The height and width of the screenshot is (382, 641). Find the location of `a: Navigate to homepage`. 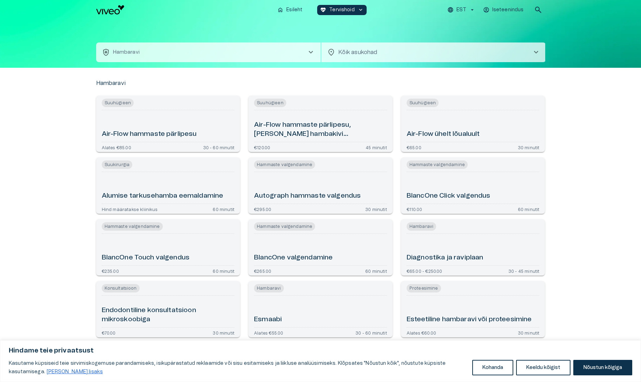

a: Navigate to homepage is located at coordinates (184, 10).